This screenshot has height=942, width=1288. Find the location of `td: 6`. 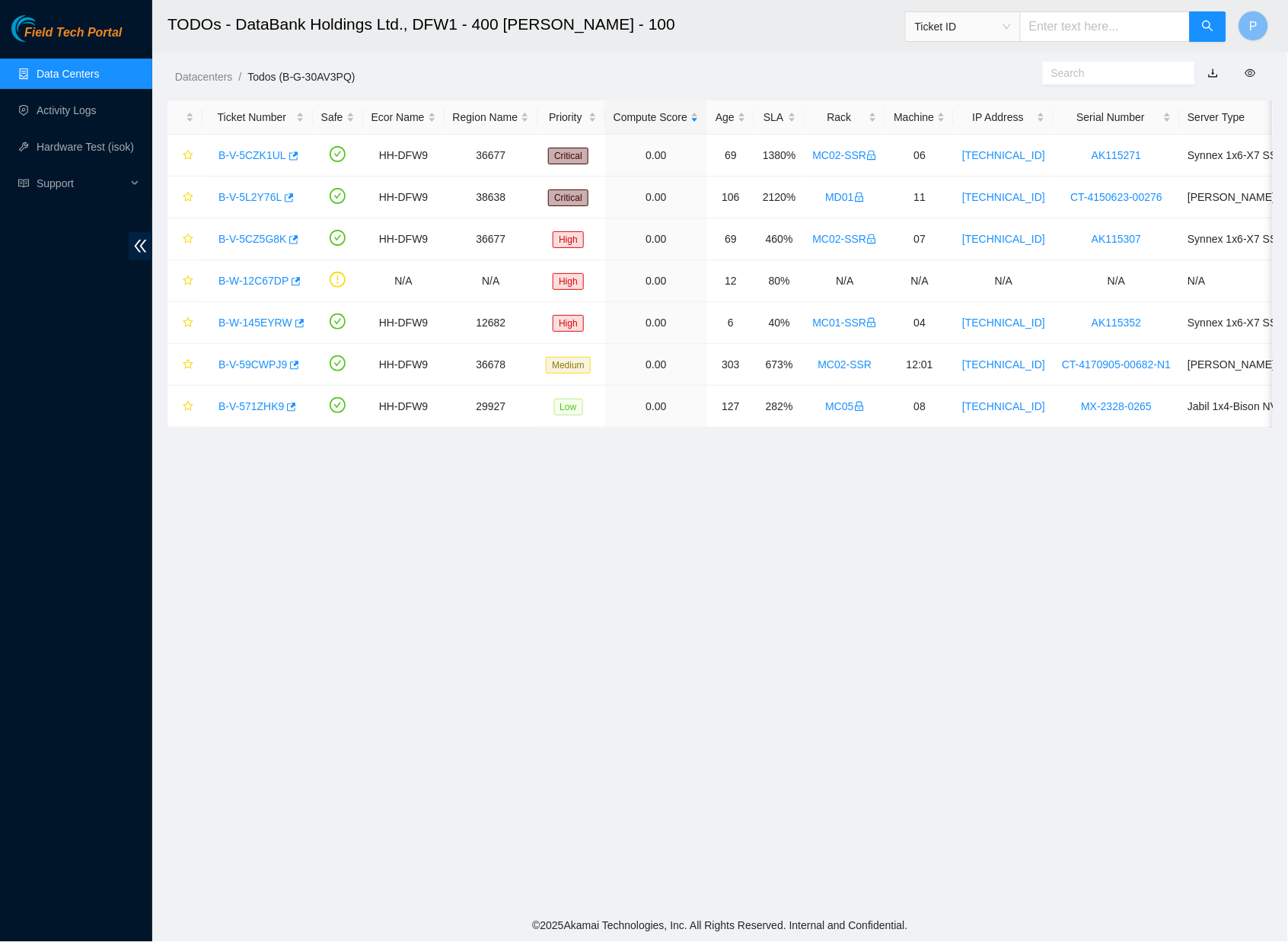

td: 6 is located at coordinates (731, 323).